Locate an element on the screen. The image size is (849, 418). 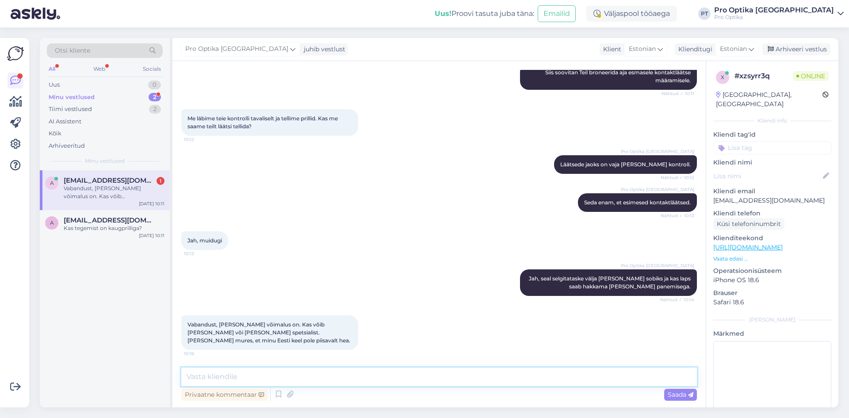
div: 1 is located at coordinates (161, 181).